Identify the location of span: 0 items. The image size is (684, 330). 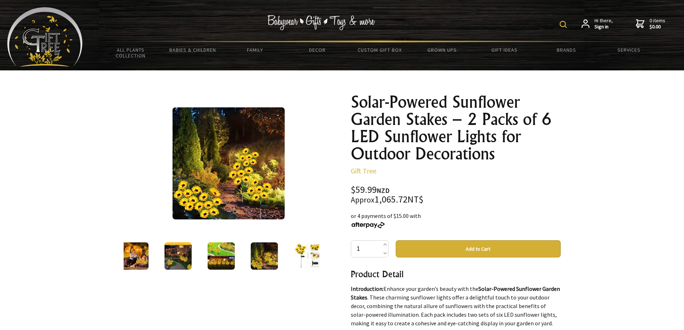
(657, 24).